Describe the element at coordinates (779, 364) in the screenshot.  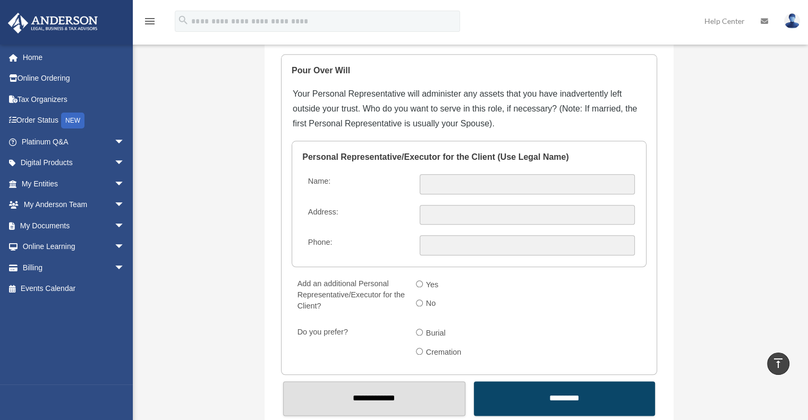
I see `a: vertical_align_top` at that location.